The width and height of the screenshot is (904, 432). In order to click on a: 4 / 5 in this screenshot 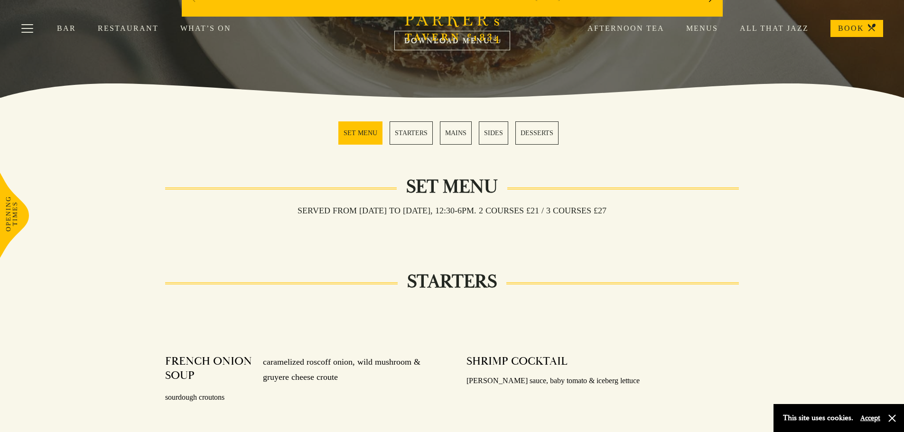, I will do `click(493, 133)`.